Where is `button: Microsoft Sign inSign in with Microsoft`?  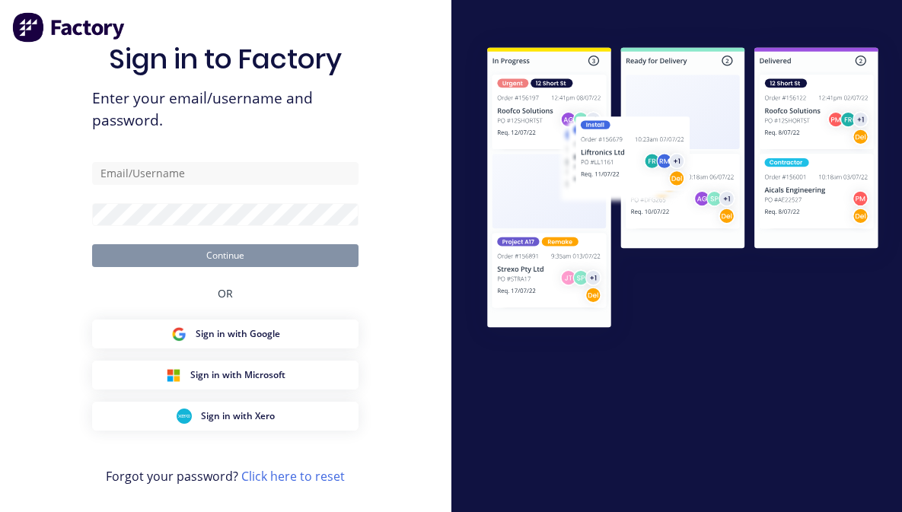 button: Microsoft Sign inSign in with Microsoft is located at coordinates (225, 375).